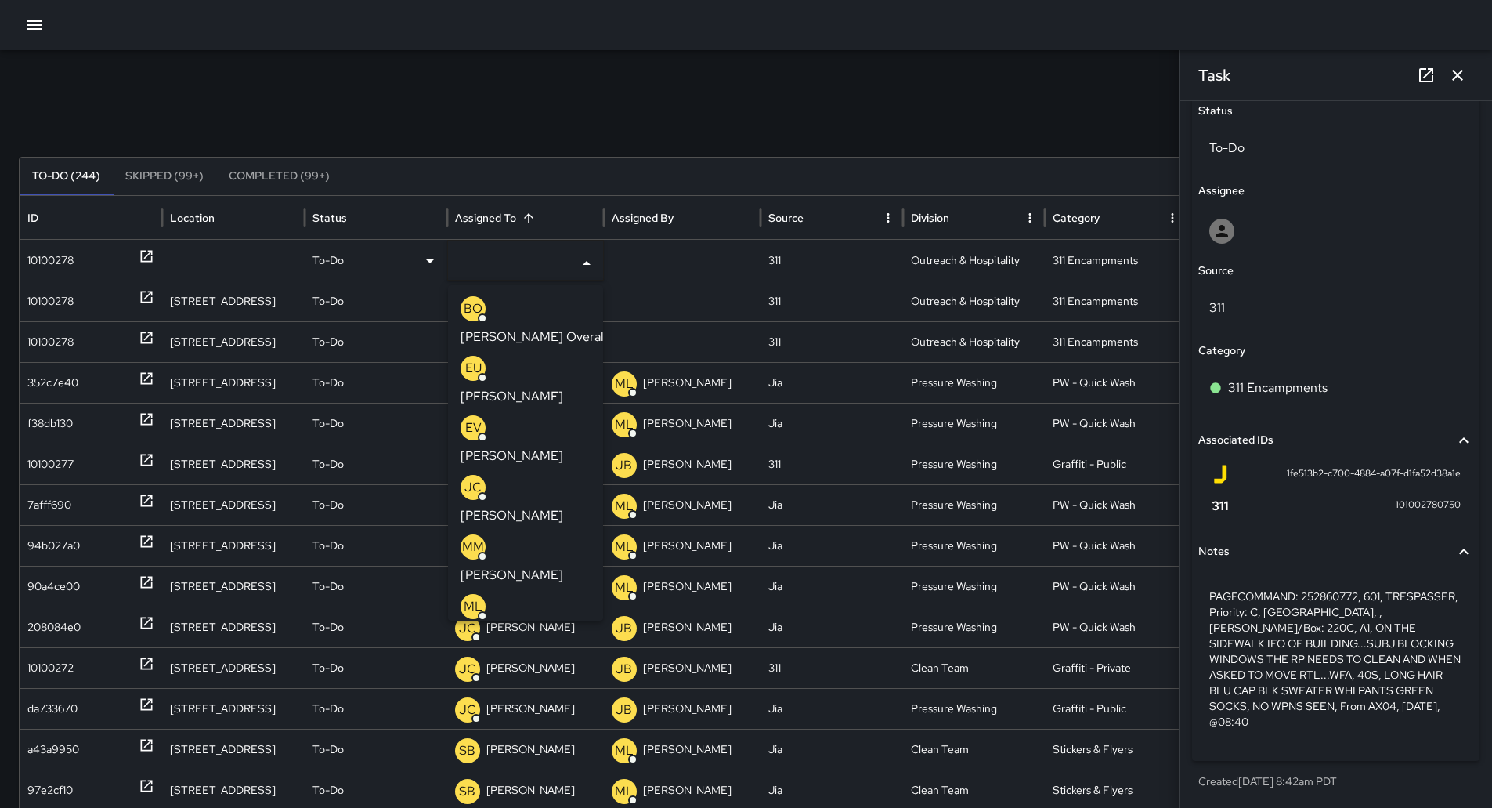 The height and width of the screenshot is (808, 1492). Describe the element at coordinates (330, 218) in the screenshot. I see `div: Status` at that location.